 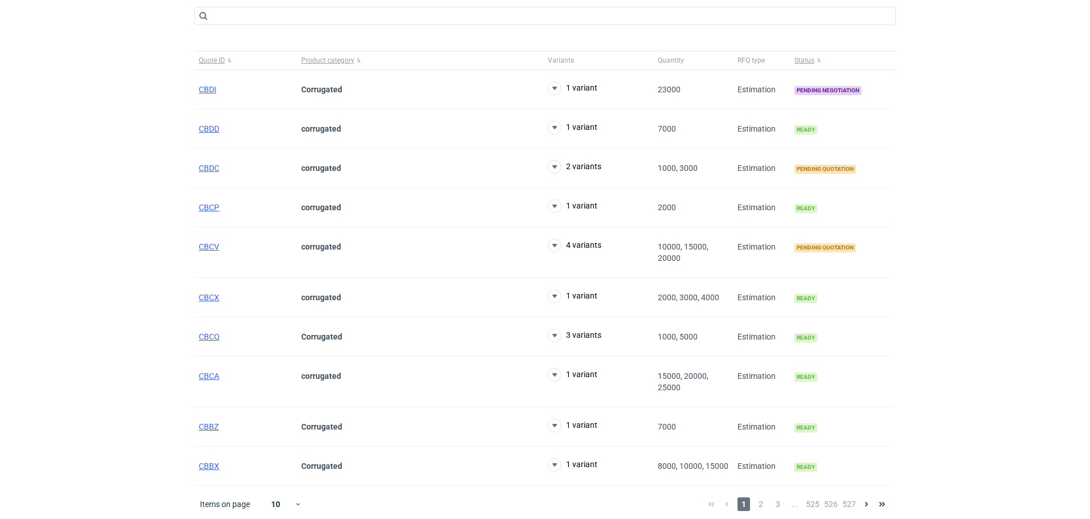 I want to click on span: Product category, so click(x=328, y=60).